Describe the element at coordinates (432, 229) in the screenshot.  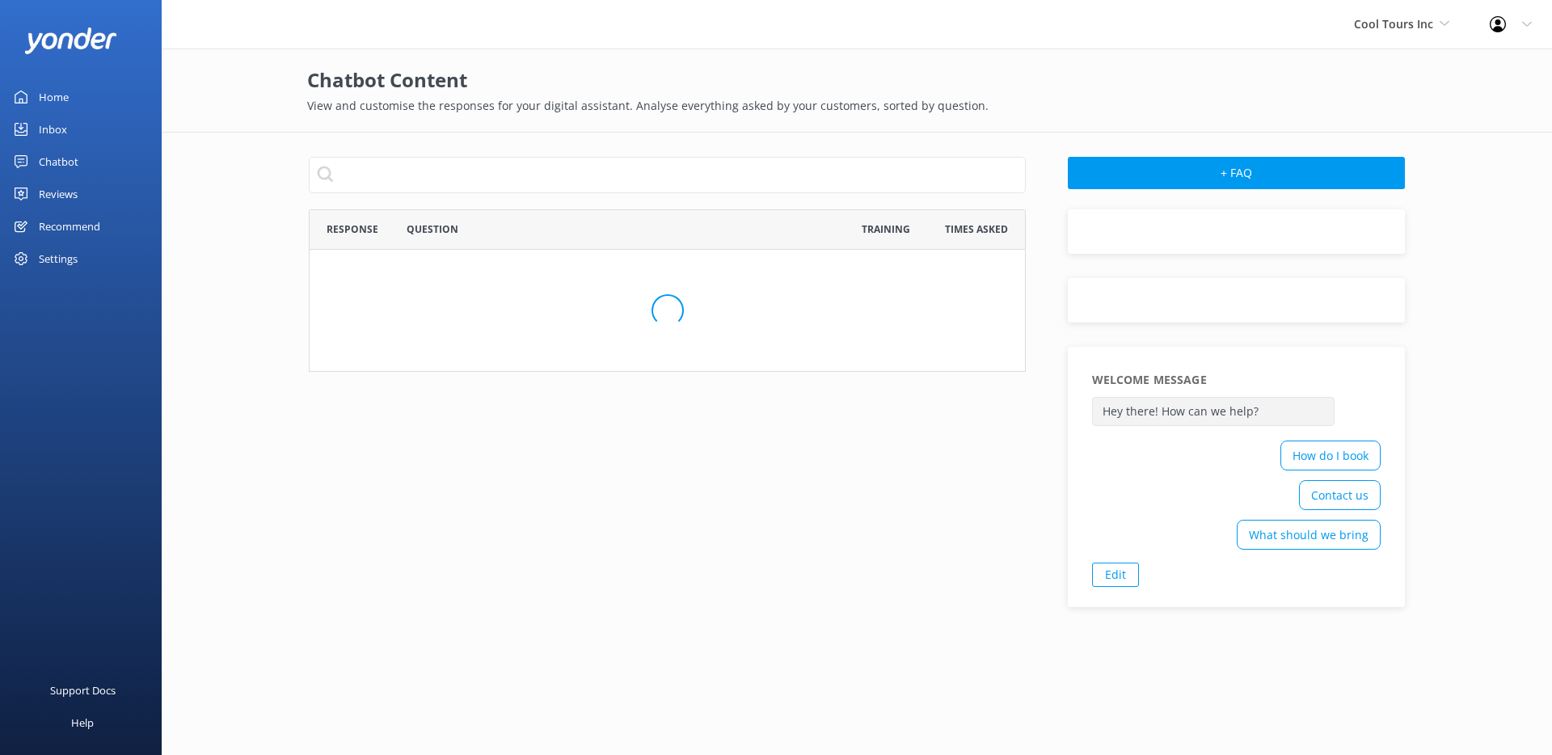
I see `span: Question` at that location.